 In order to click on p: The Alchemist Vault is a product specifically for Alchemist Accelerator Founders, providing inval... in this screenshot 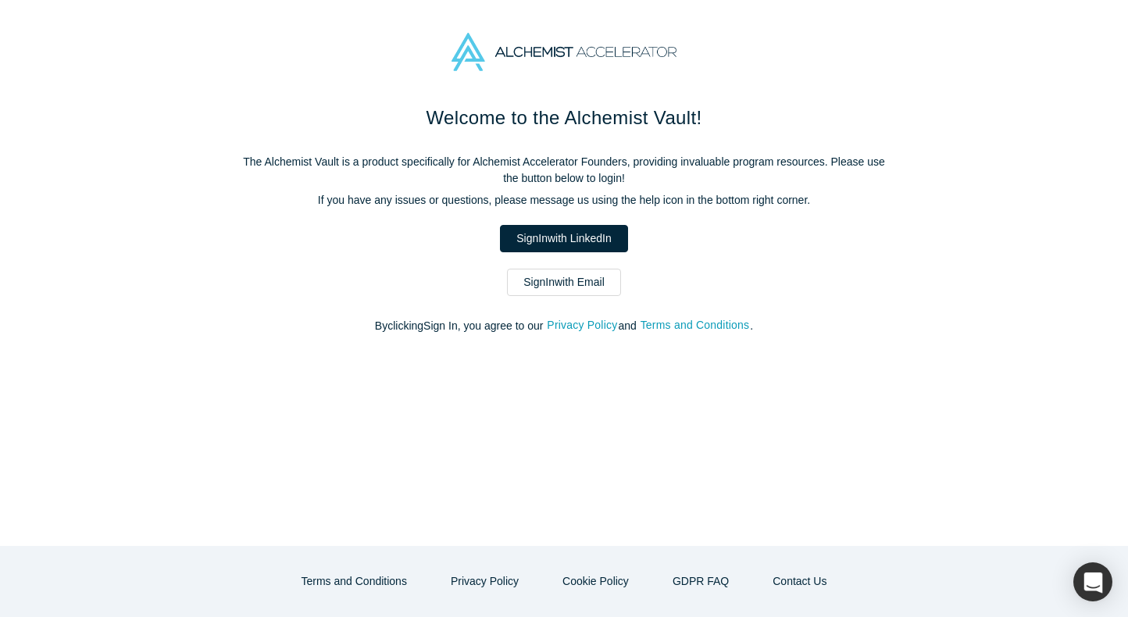, I will do `click(564, 170)`.